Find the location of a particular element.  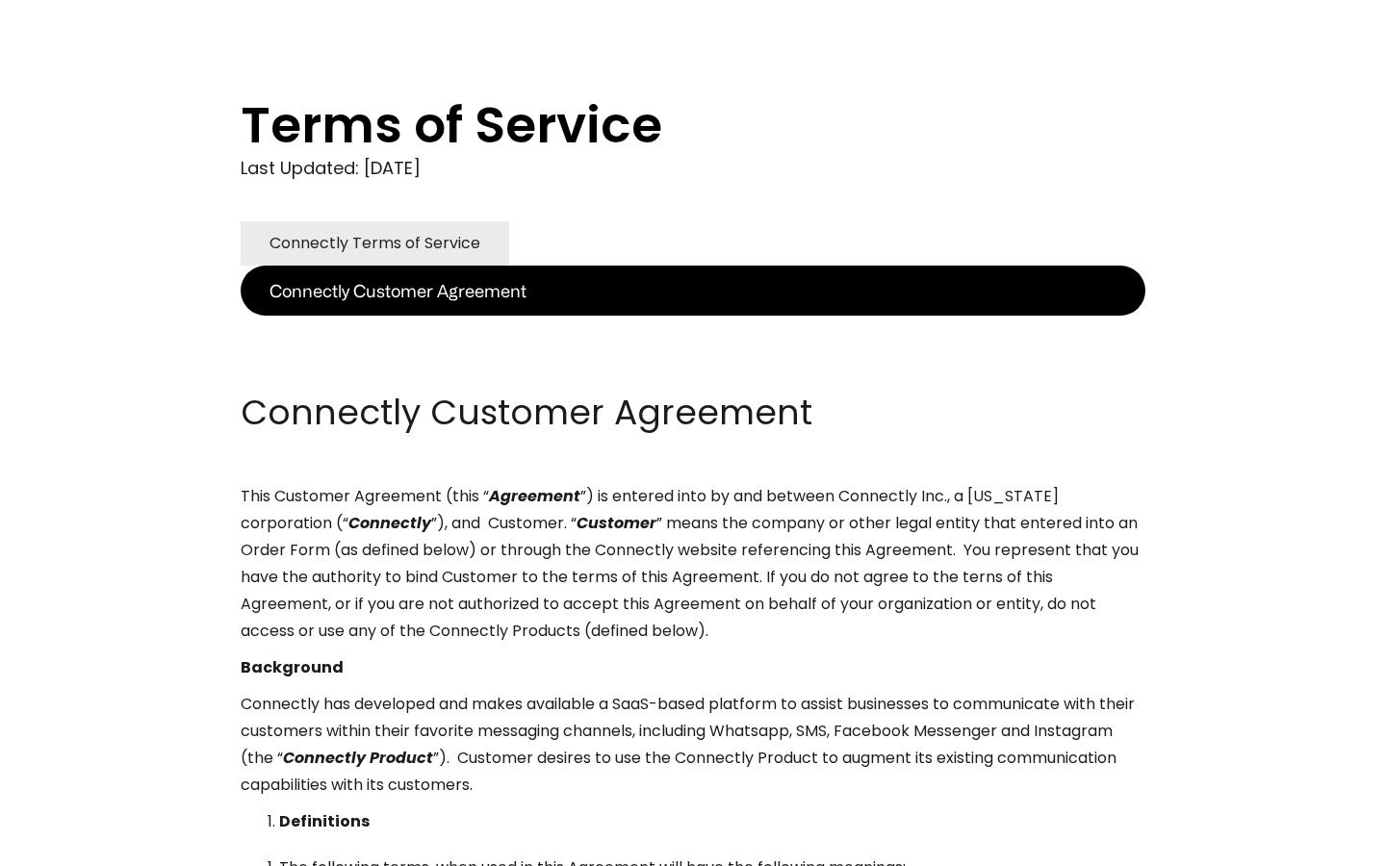

ul: Language list is located at coordinates (77, 846).